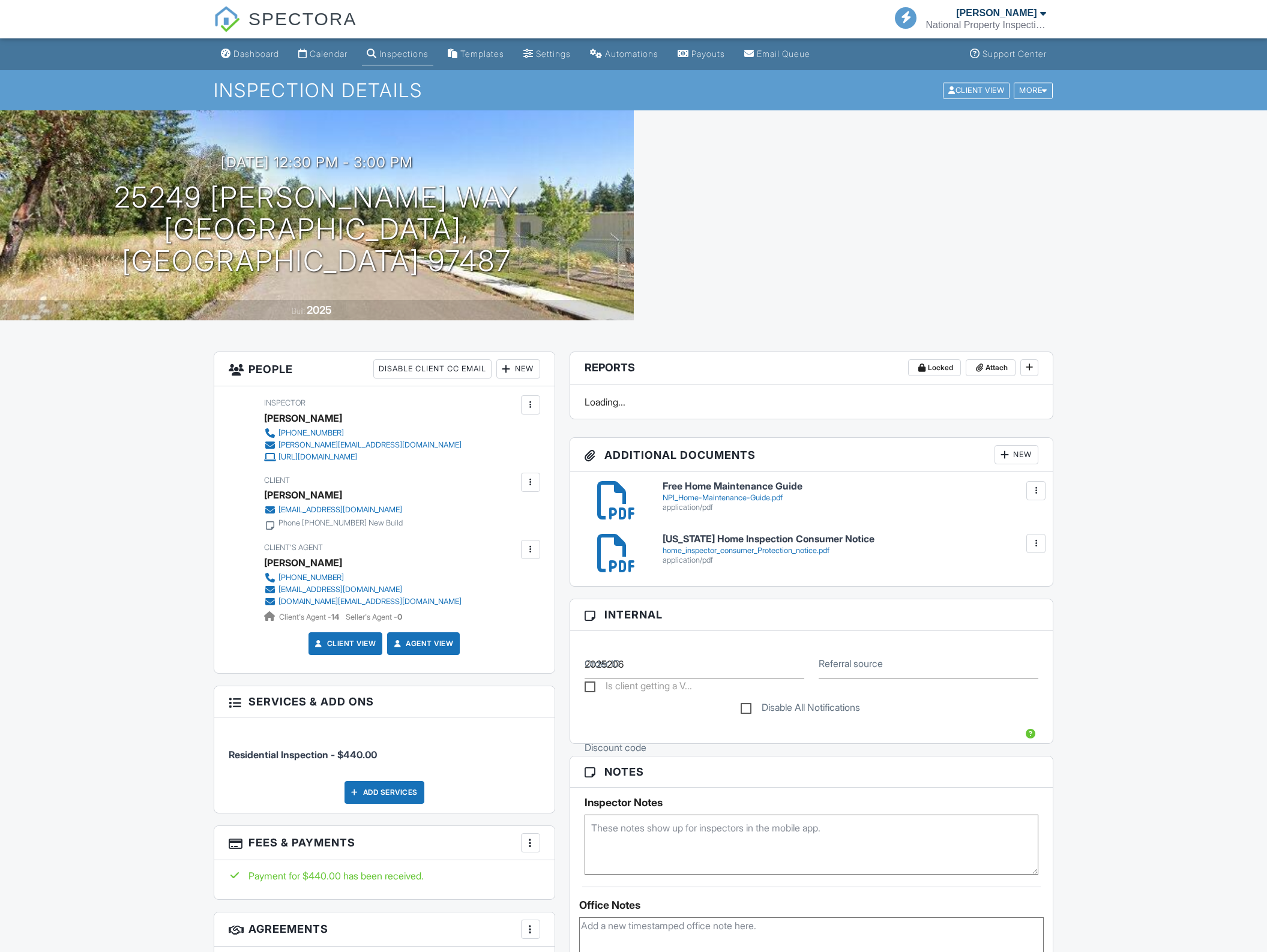  Describe the element at coordinates (812, 454) in the screenshot. I see `h3: Additional Documents` at that location.